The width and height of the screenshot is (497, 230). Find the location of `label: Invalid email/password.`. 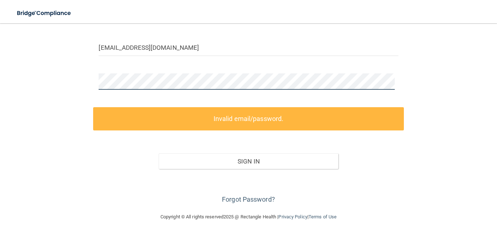

label: Invalid email/password. is located at coordinates (248, 119).